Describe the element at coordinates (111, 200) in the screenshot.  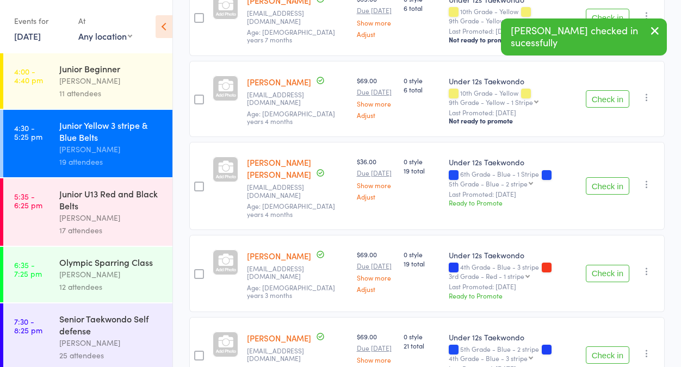
I see `div: Junior U13 Red and Black Belts` at that location.